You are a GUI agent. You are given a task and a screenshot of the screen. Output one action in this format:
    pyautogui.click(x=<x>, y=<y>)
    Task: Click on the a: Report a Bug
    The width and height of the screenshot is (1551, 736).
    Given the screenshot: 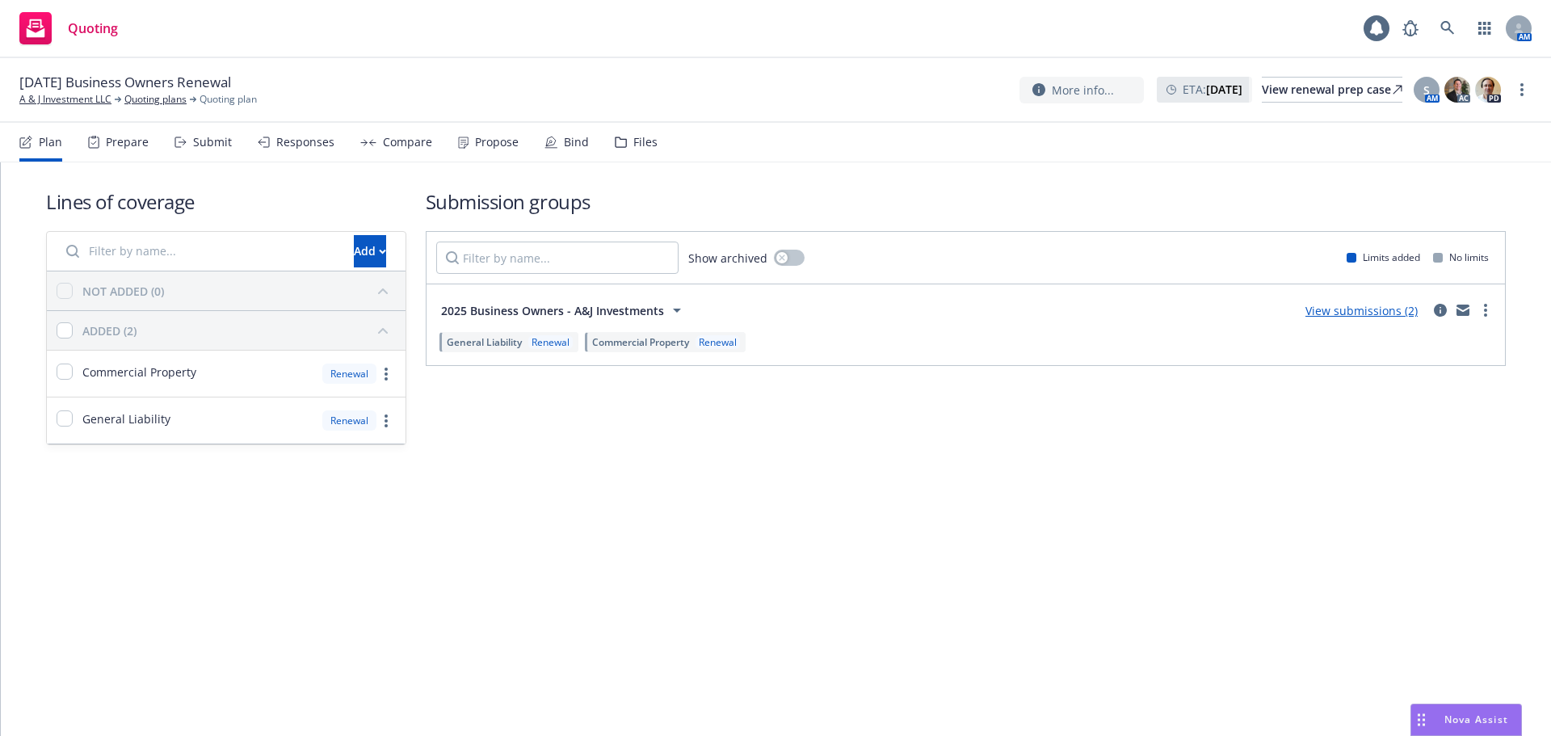 What is the action you would take?
    pyautogui.click(x=1411, y=28)
    